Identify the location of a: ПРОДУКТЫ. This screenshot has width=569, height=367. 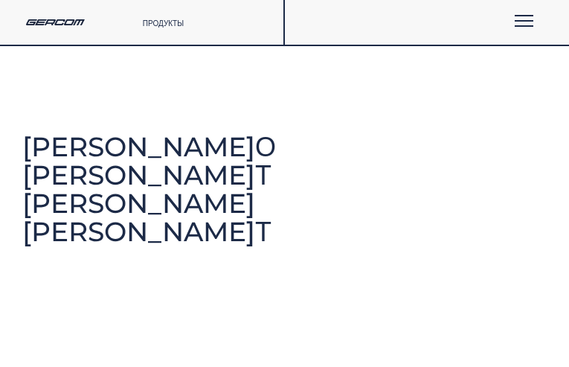
(163, 23).